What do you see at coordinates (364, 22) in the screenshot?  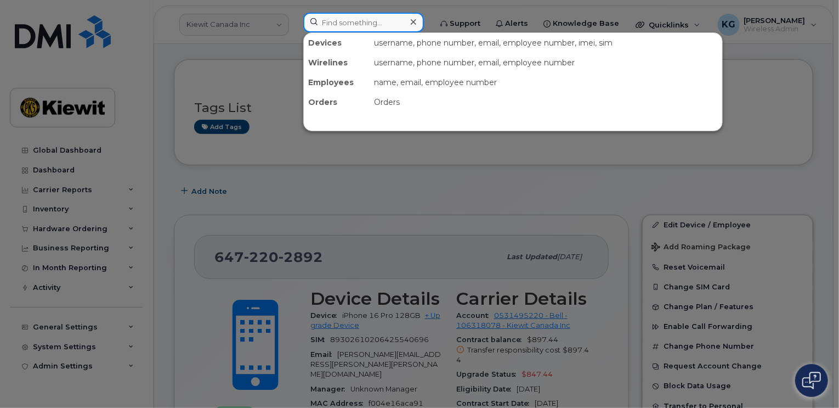 I see `input: Find something...` at bounding box center [364, 22].